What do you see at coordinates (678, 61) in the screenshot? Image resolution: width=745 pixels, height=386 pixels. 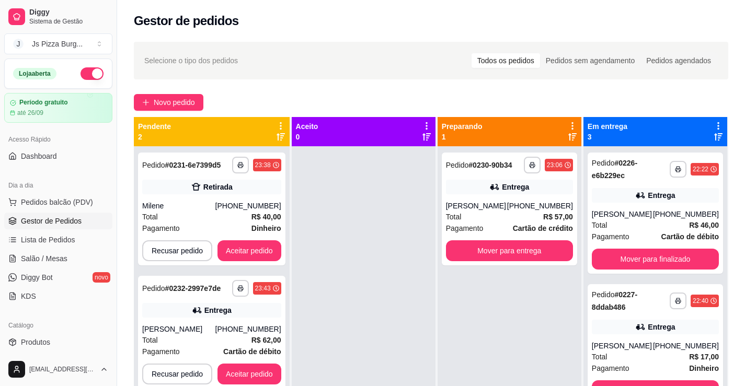 I see `div: Pedidos agendados` at bounding box center [678, 61].